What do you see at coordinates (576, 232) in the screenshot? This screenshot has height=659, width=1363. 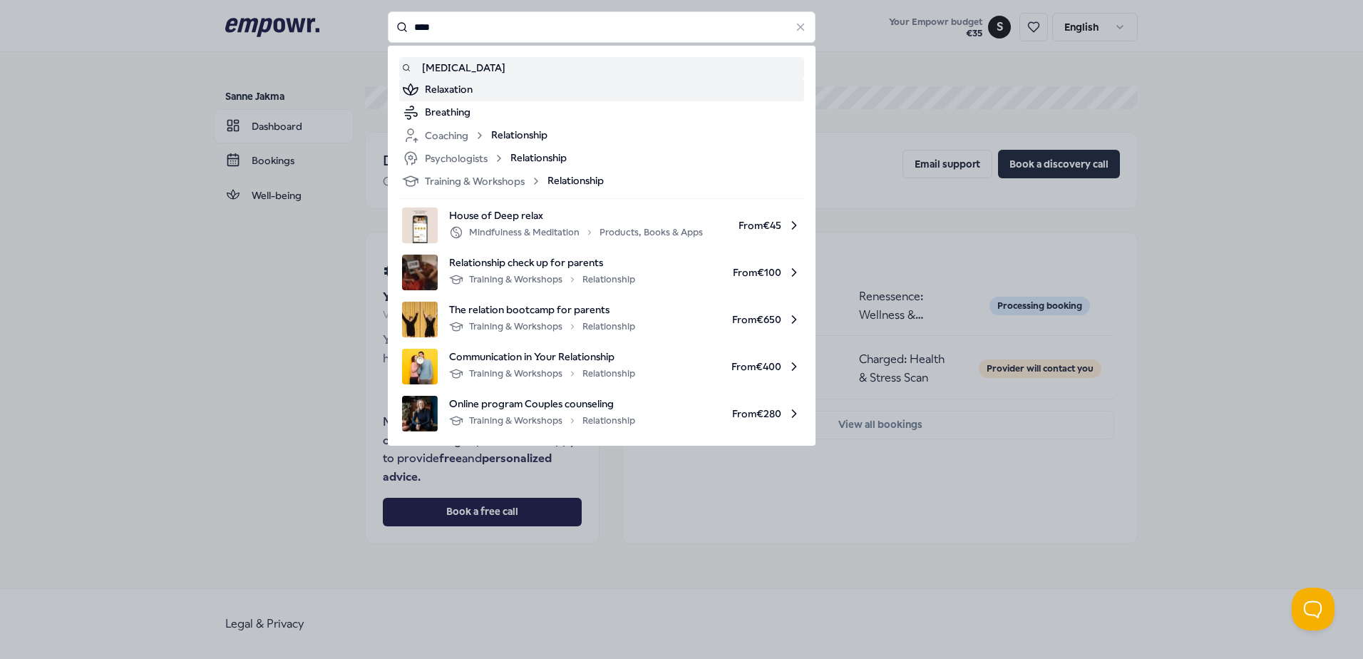 I see `div: Mindfulness & Meditation Products, Books & Apps` at bounding box center [576, 232].